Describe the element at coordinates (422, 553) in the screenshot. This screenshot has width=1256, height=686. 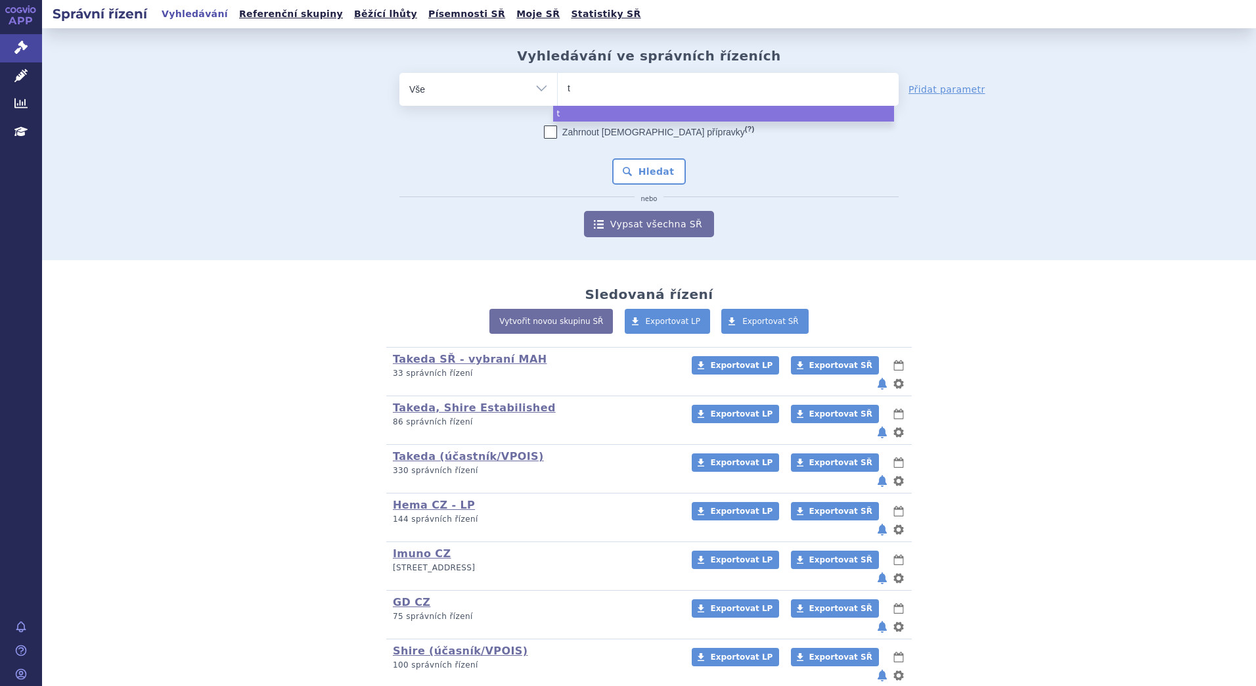
I see `a: Imuno CZ` at that location.